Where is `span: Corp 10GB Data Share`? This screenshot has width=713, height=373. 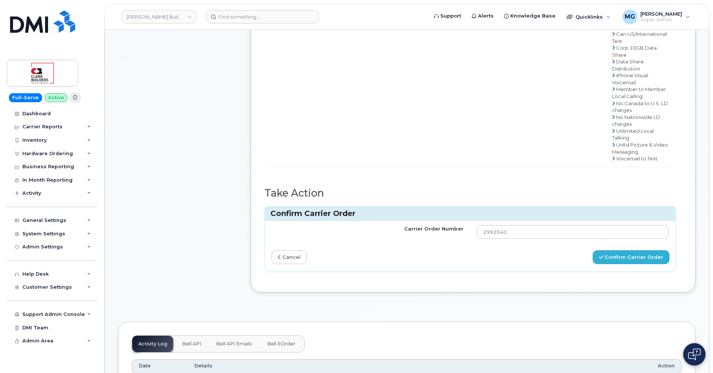 span: Corp 10GB Data Share is located at coordinates (635, 51).